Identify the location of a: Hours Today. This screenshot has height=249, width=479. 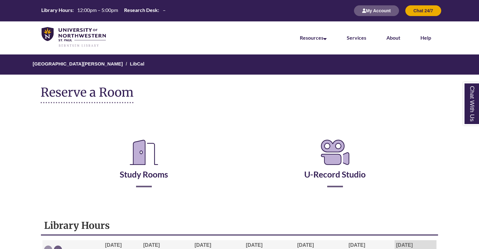
(103, 11).